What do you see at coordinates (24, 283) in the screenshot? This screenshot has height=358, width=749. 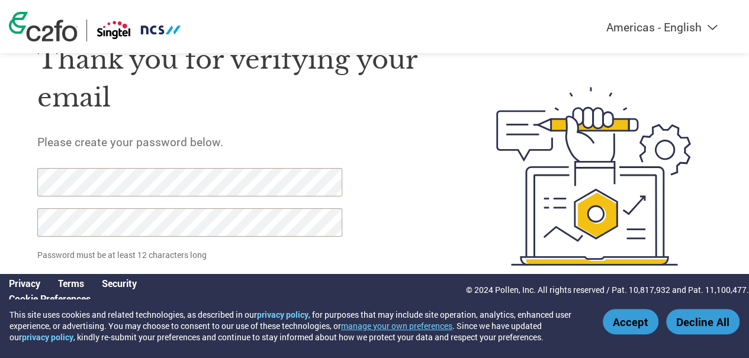 I see `a: Privacy` at bounding box center [24, 283].